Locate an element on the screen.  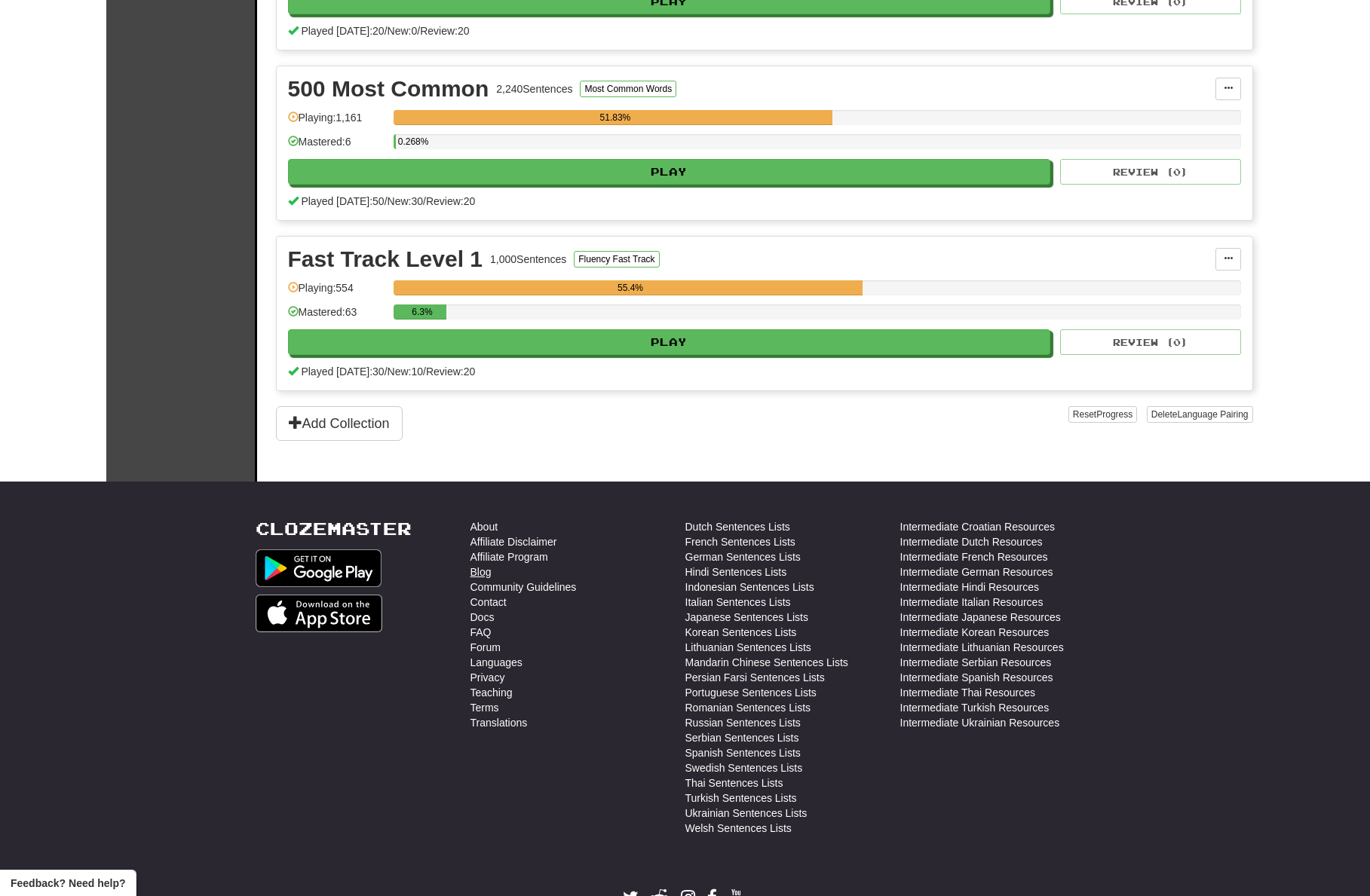
a: FAQ is located at coordinates (481, 633).